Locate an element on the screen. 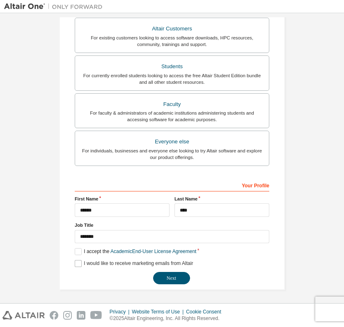 Image resolution: width=344 pixels, height=327 pixels. img: altair_logo.svg is located at coordinates (23, 315).